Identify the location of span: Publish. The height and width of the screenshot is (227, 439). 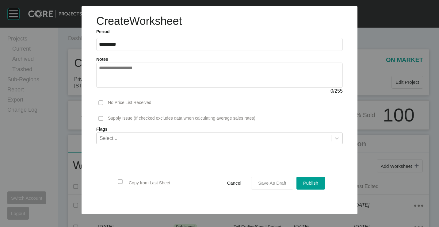
(310, 183).